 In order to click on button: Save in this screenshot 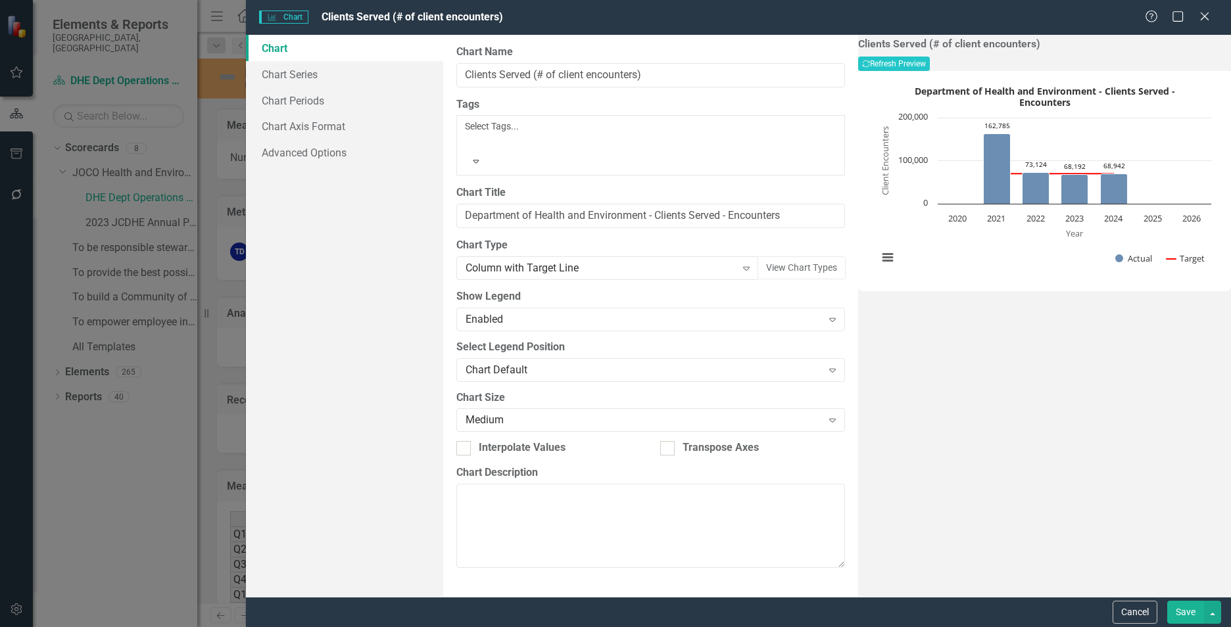, I will do `click(1185, 612)`.